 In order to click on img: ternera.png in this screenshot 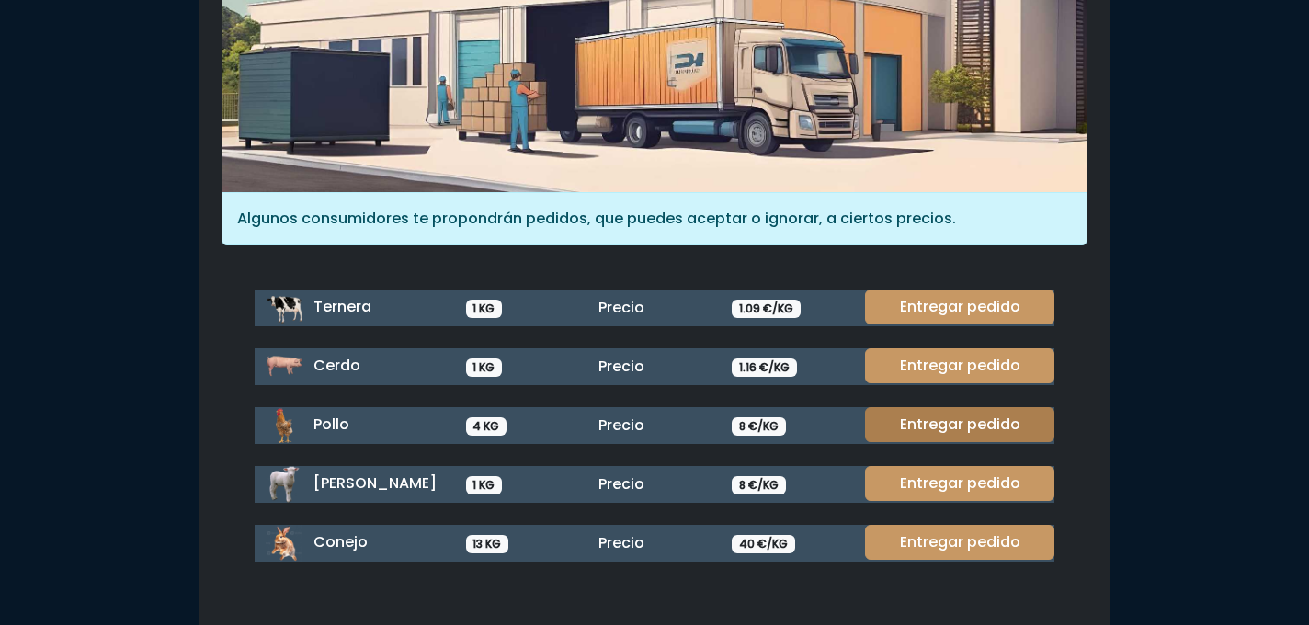, I will do `click(284, 308)`.